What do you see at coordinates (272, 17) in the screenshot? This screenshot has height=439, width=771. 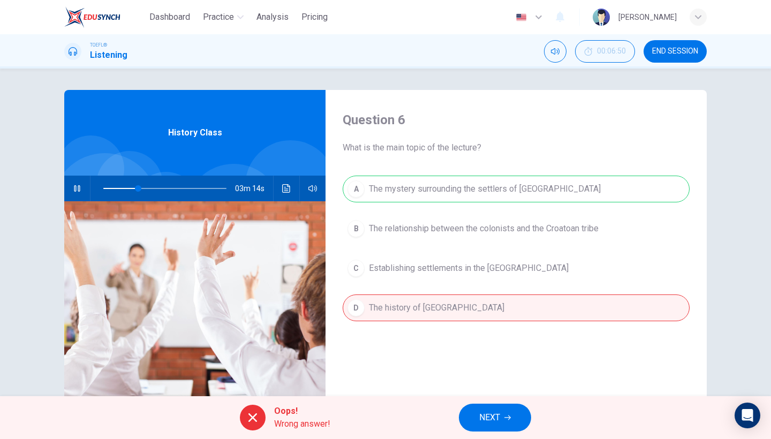 I see `a: Analysis` at bounding box center [272, 17].